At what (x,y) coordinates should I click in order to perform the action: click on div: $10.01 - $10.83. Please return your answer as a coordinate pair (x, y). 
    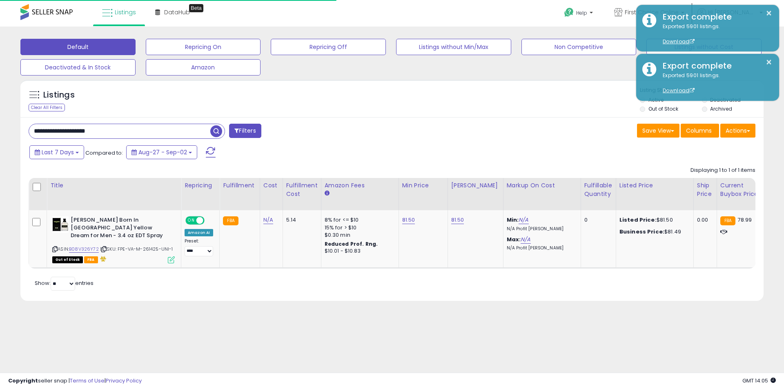
    Looking at the image, I should click on (358, 251).